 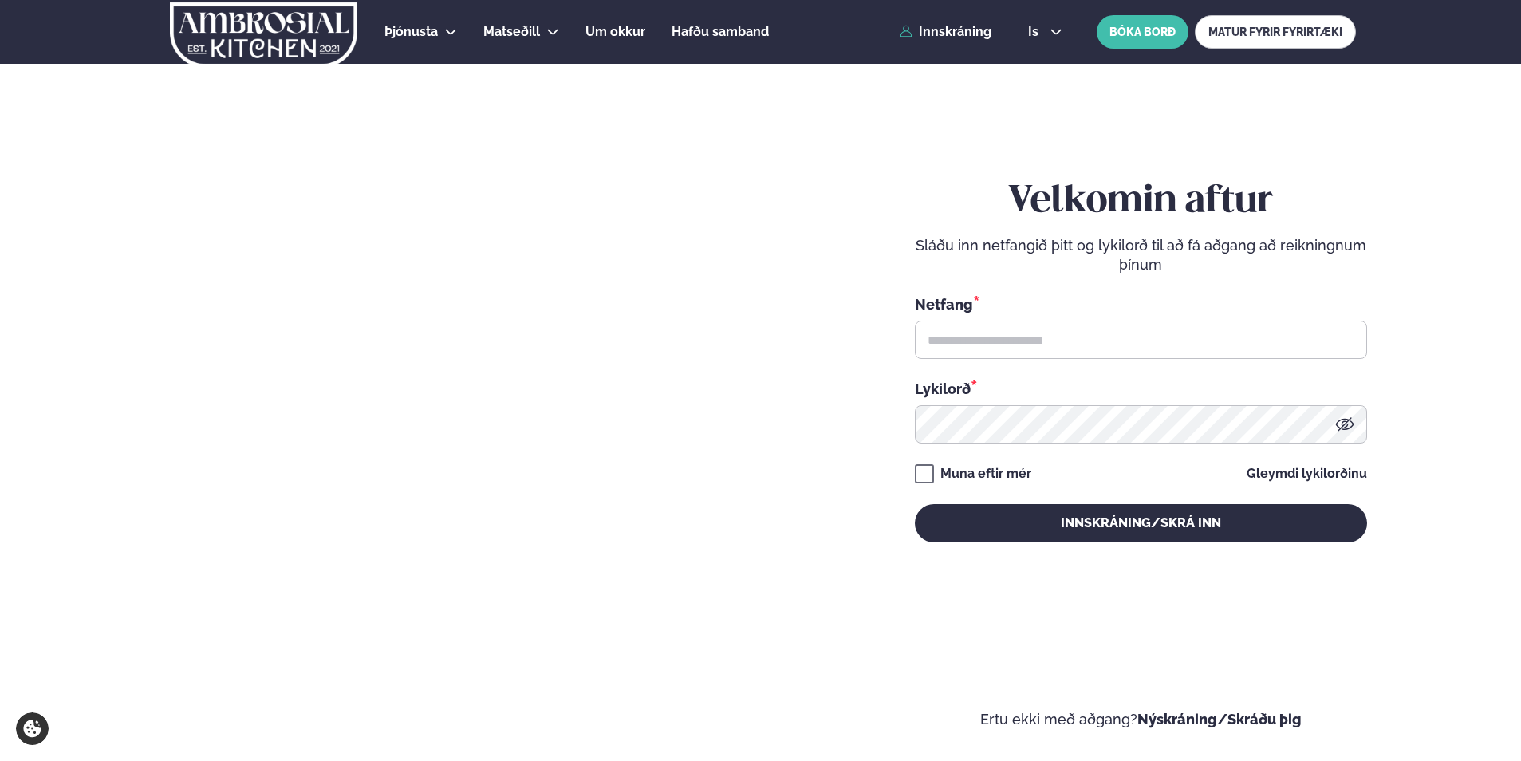 What do you see at coordinates (213, 541) in the screenshot?
I see `h2: Velkomin á Ambrosial kitchen!` at bounding box center [213, 541].